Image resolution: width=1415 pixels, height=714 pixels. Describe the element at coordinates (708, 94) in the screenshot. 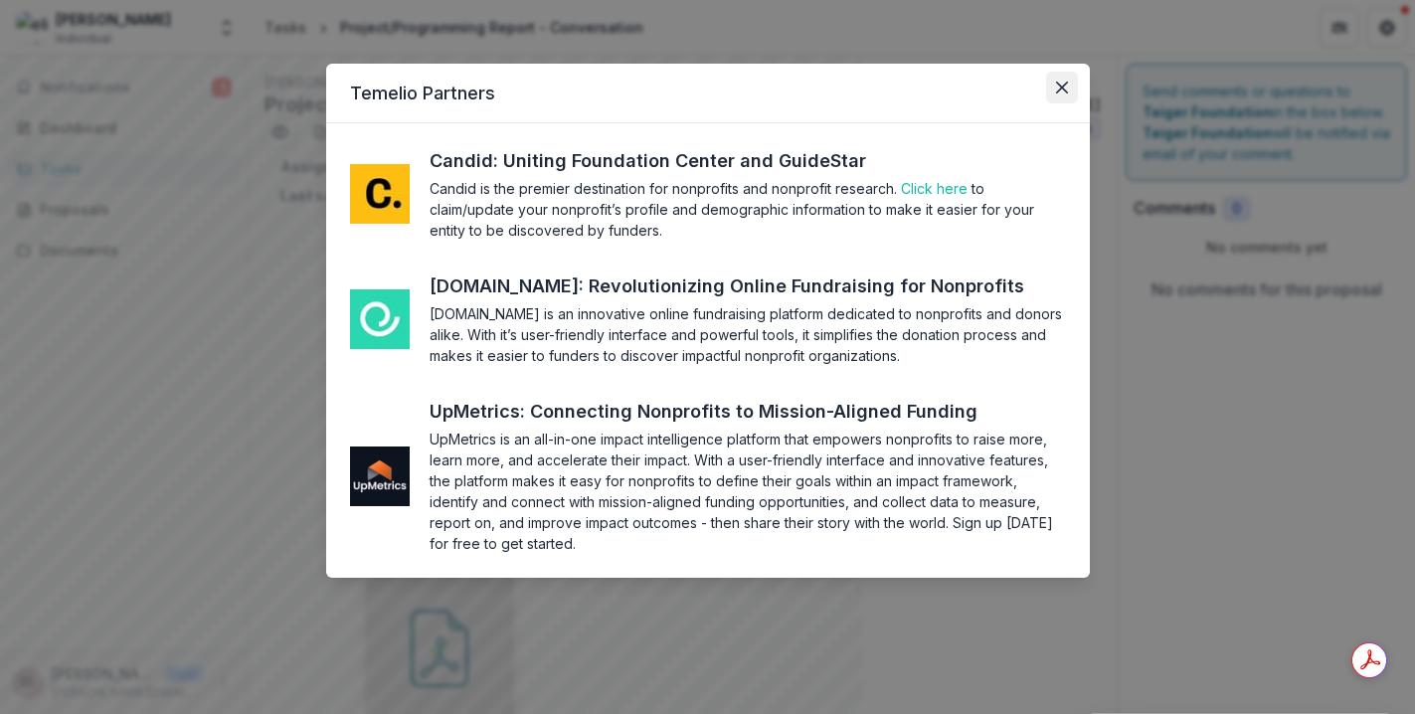

I see `header: Temelio Partners` at that location.